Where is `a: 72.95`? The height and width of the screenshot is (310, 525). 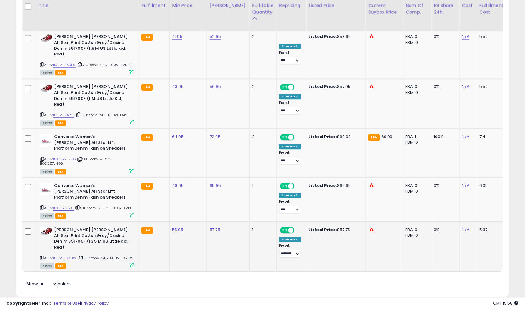 a: 72.95 is located at coordinates (215, 137).